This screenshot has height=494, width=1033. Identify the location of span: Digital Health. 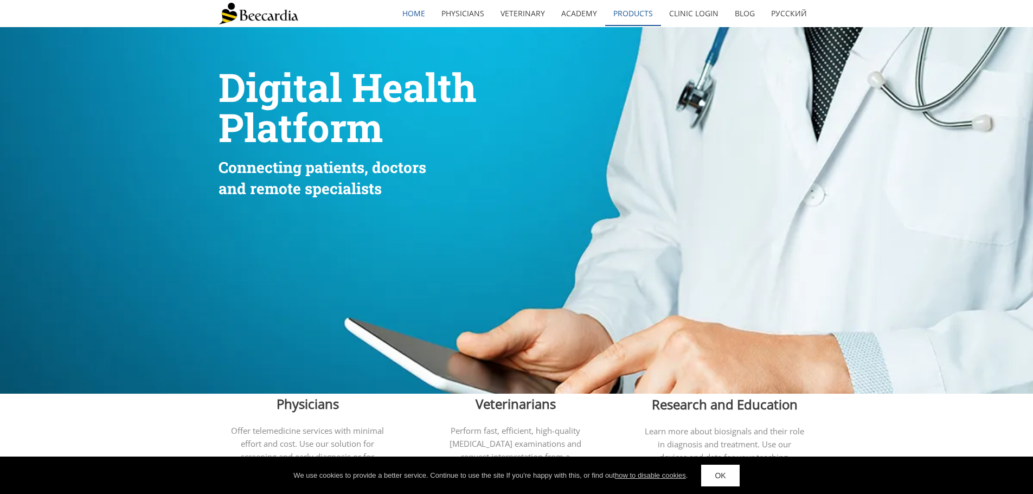
(347, 87).